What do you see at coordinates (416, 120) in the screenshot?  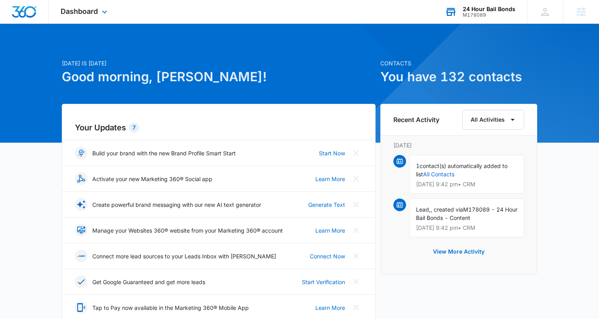 I see `h6: Recent Activity` at bounding box center [416, 120].